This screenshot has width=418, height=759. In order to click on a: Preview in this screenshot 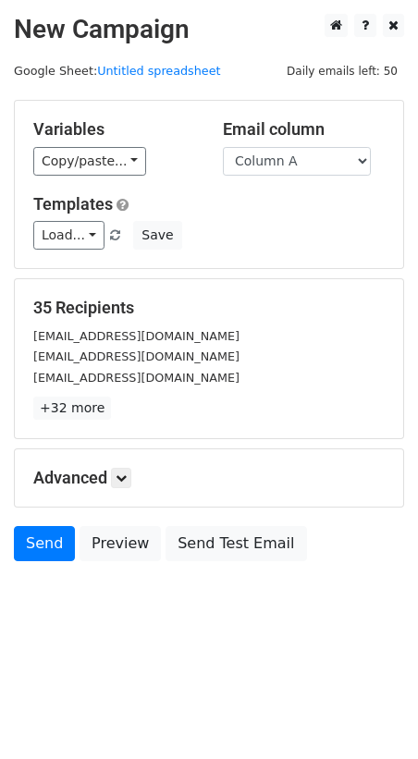, I will do `click(120, 543)`.